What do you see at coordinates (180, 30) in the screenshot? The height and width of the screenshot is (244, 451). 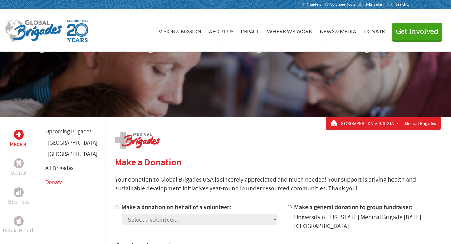 I see `a: Vision & Mission` at bounding box center [180, 30].